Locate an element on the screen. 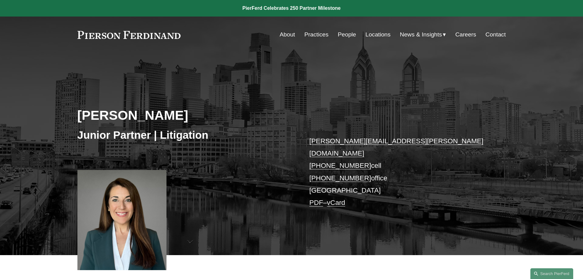  a: Locations is located at coordinates (378, 35).